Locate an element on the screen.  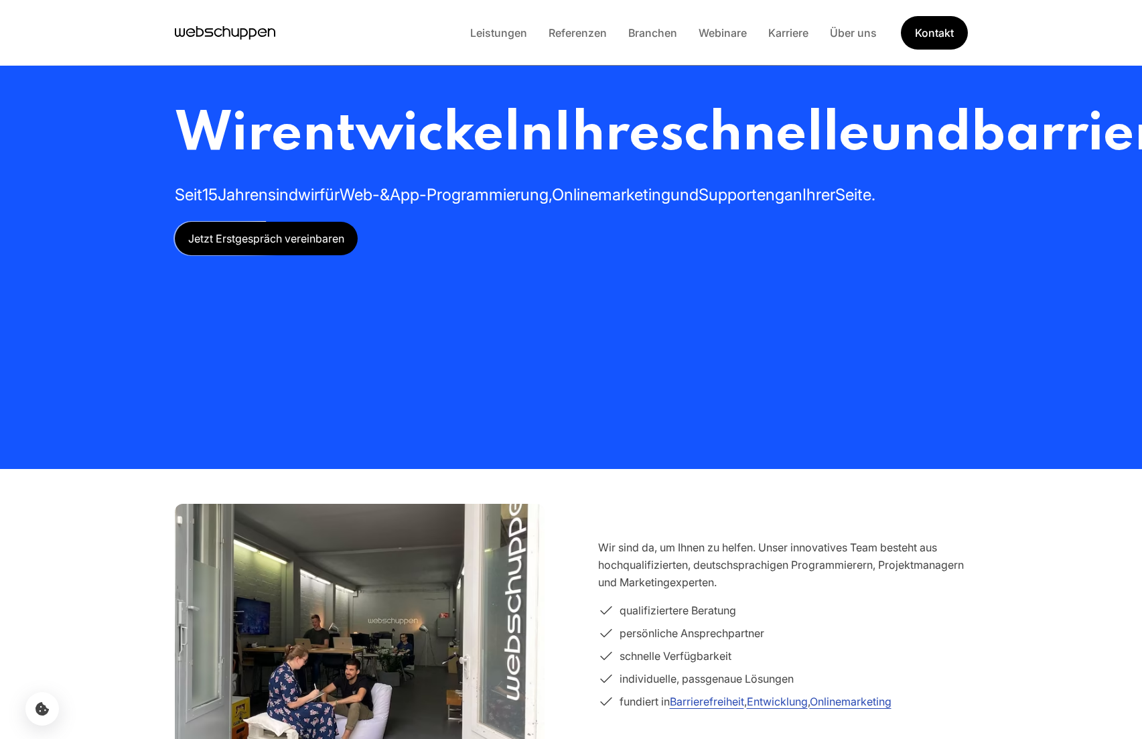
span: Onlinemarketing is located at coordinates (611, 194).